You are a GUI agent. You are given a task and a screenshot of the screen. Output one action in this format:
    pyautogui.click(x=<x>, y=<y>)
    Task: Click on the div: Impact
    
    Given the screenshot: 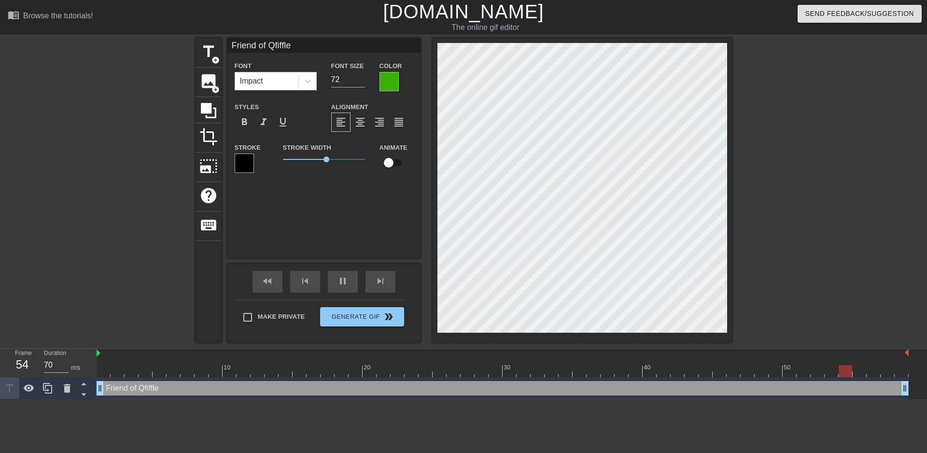 What is the action you would take?
    pyautogui.click(x=252, y=81)
    